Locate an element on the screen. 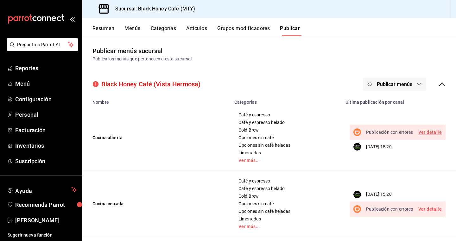  button: Pregunta a Parrot AI is located at coordinates (42, 45).